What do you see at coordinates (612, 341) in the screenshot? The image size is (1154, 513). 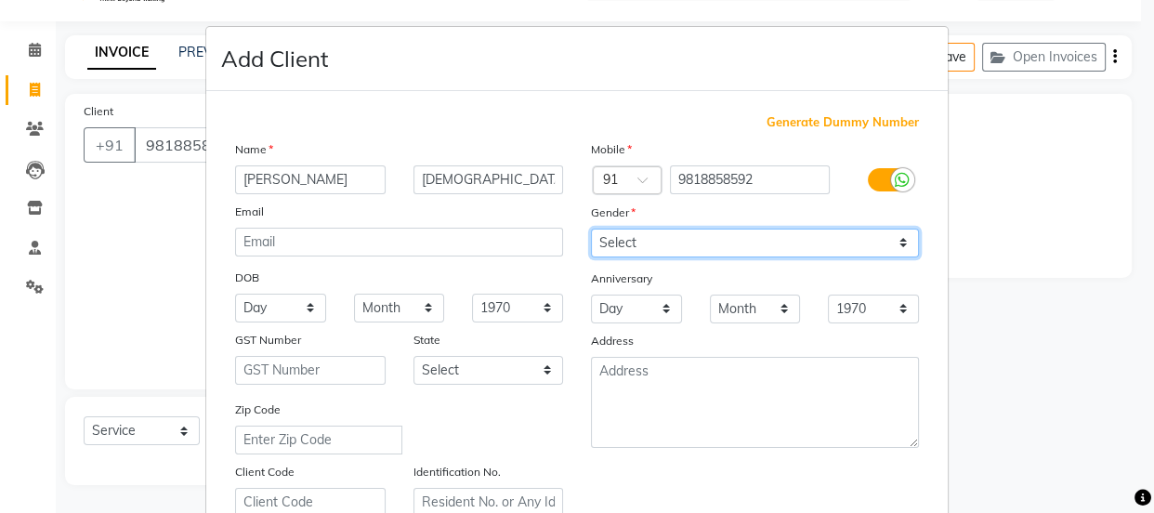 I see `label: Address` at bounding box center [612, 341].